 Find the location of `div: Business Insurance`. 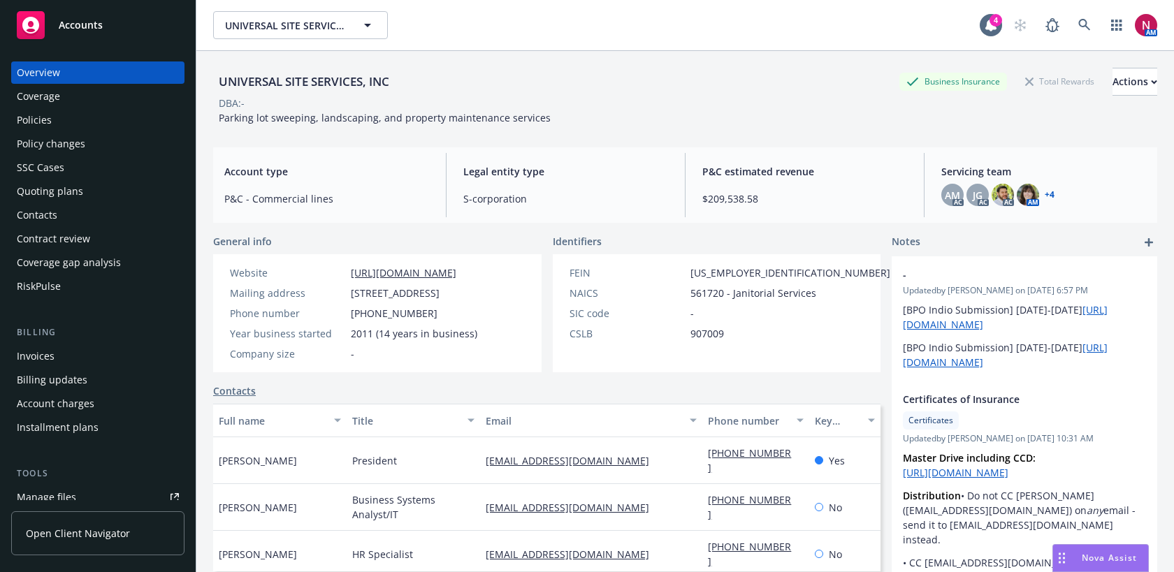

div: Business Insurance is located at coordinates (953, 81).